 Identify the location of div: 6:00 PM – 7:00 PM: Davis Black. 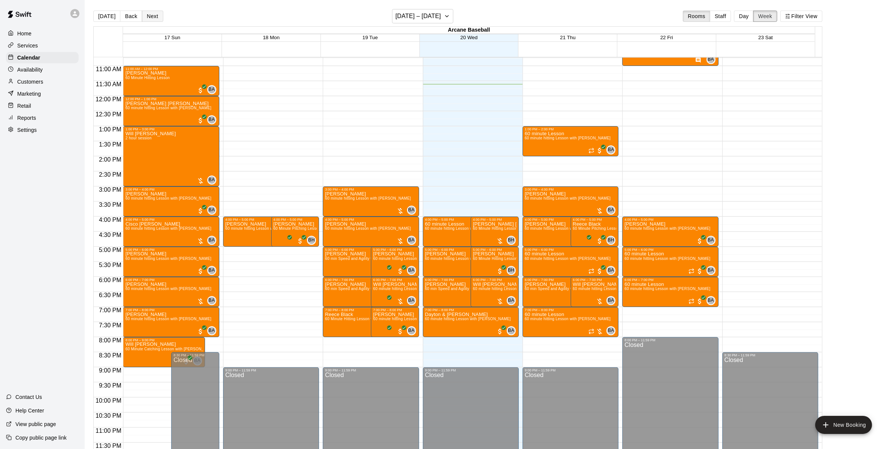
(464, 292).